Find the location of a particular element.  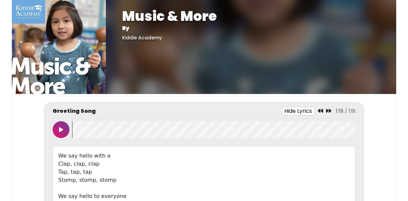

h5: Kiddie Academy is located at coordinates (251, 38).